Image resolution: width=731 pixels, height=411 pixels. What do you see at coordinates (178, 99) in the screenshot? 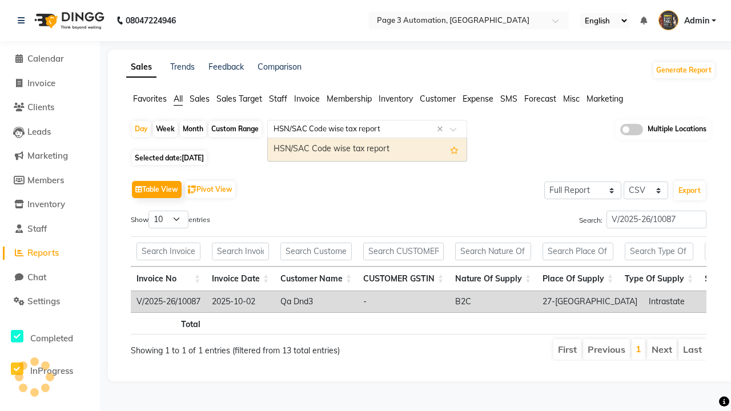
I see `span: All` at bounding box center [178, 99].